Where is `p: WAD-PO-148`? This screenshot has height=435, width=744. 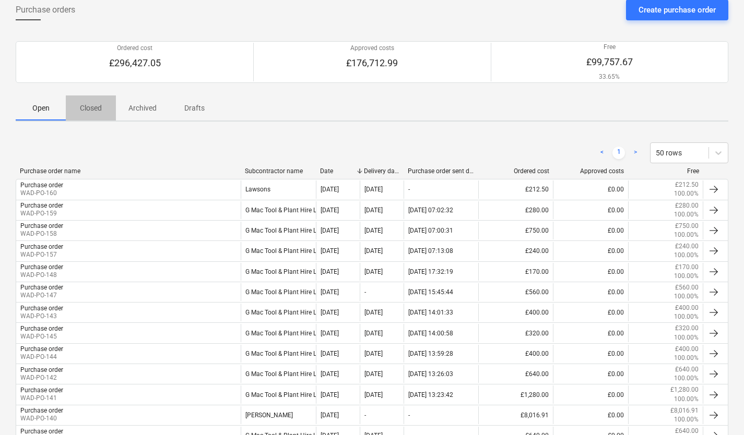
p: WAD-PO-148 is located at coordinates (42, 275).